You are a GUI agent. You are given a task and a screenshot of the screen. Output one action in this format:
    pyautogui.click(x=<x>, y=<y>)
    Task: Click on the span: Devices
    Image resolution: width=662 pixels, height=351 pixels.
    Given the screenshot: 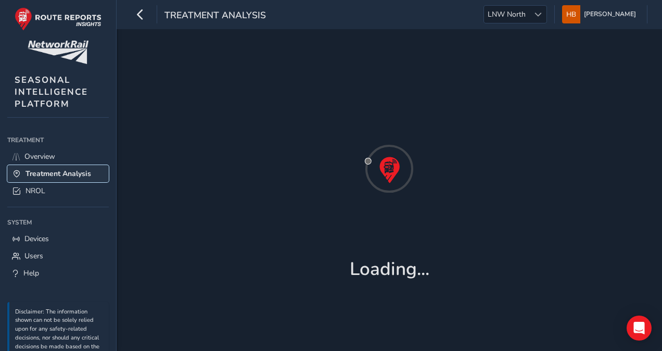 What is the action you would take?
    pyautogui.click(x=36, y=238)
    